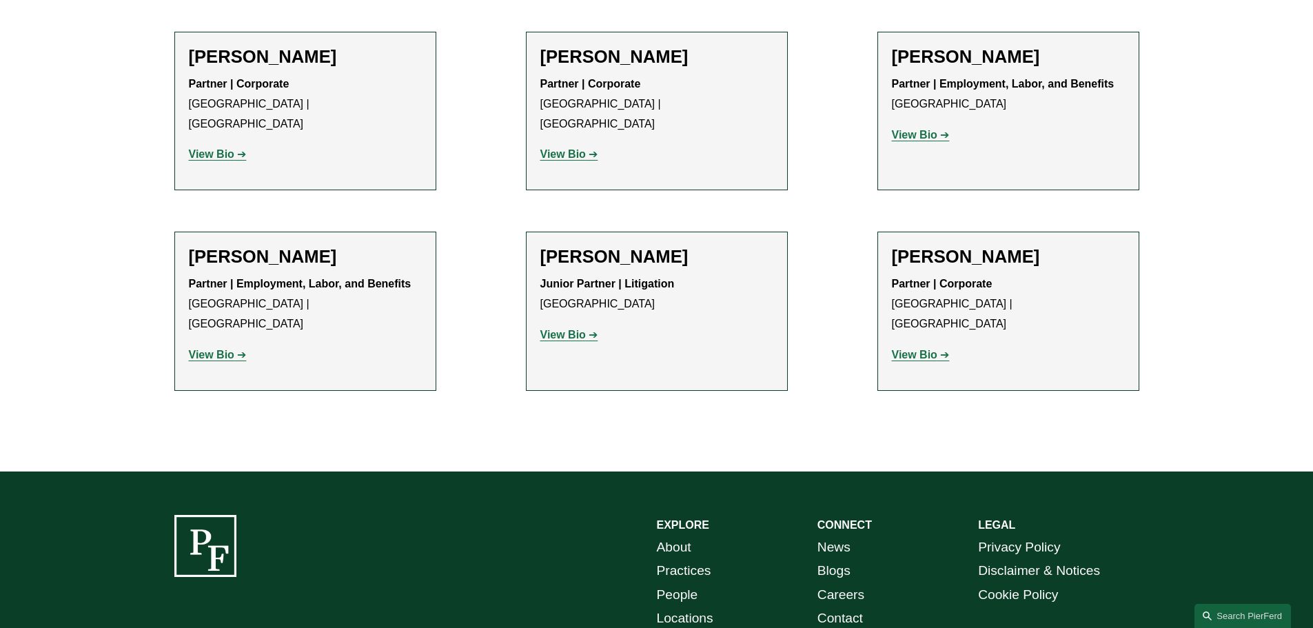 The image size is (1313, 628). Describe the element at coordinates (1018, 547) in the screenshot. I see `a: Privacy Policy` at that location.